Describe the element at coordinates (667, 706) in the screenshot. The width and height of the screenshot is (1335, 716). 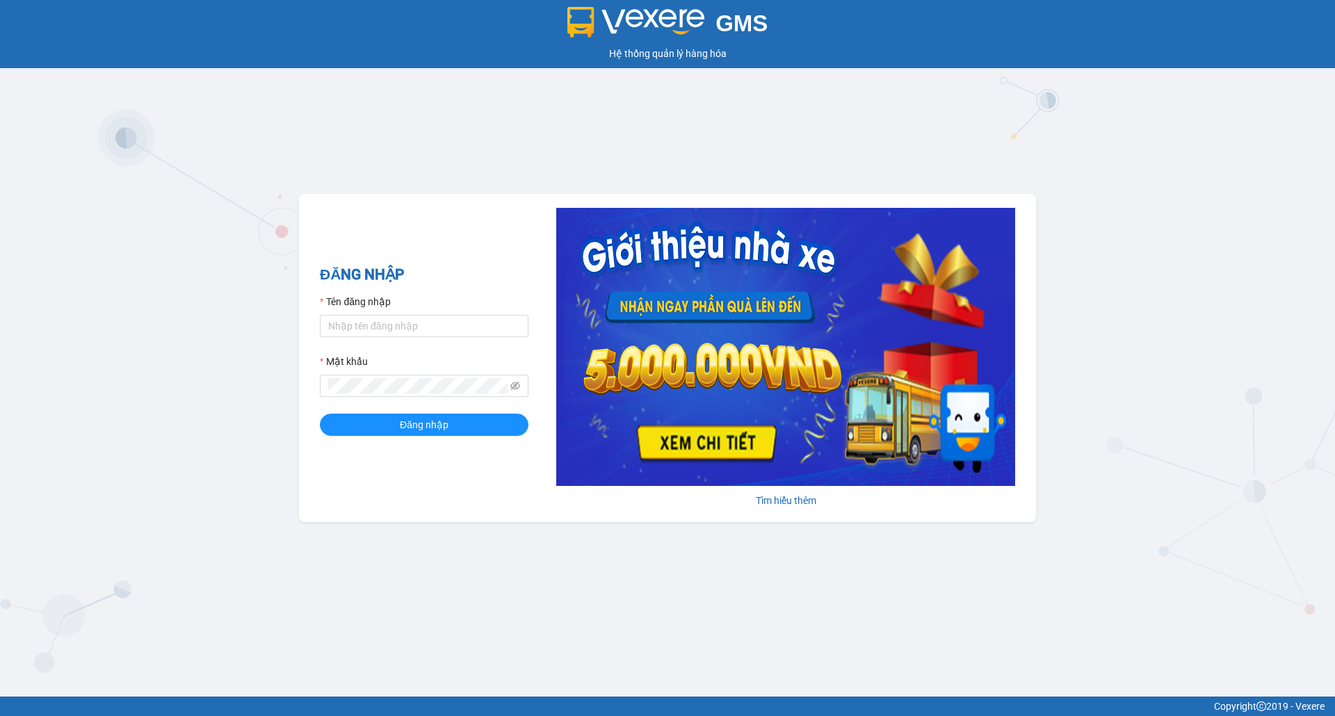
I see `div: Copyright 2019 - Vexere` at that location.